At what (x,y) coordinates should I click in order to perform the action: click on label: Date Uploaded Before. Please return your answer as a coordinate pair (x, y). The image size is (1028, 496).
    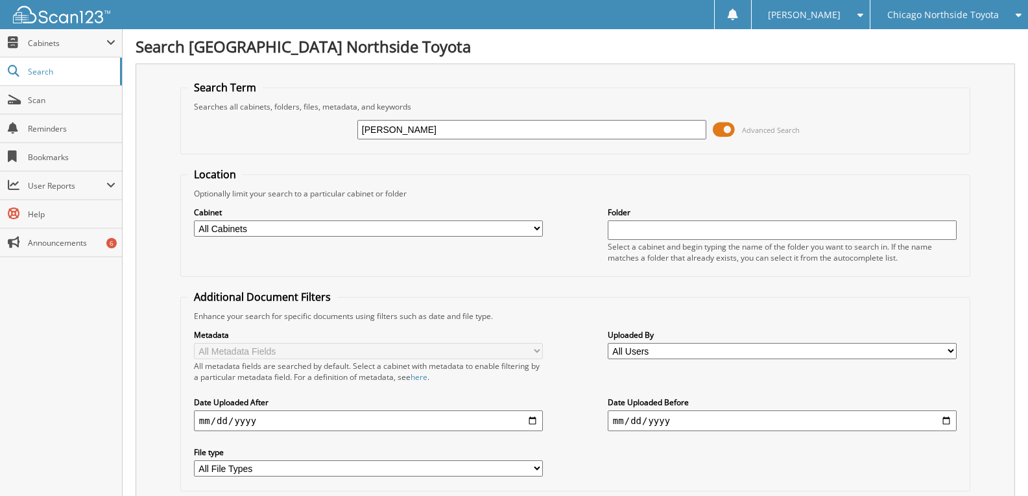
    Looking at the image, I should click on (782, 402).